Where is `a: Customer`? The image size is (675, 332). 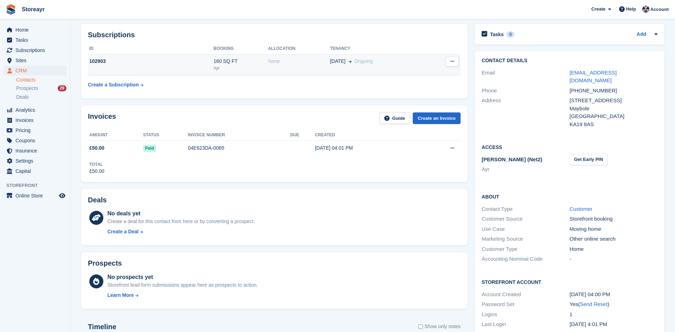
a: Customer is located at coordinates (580, 209).